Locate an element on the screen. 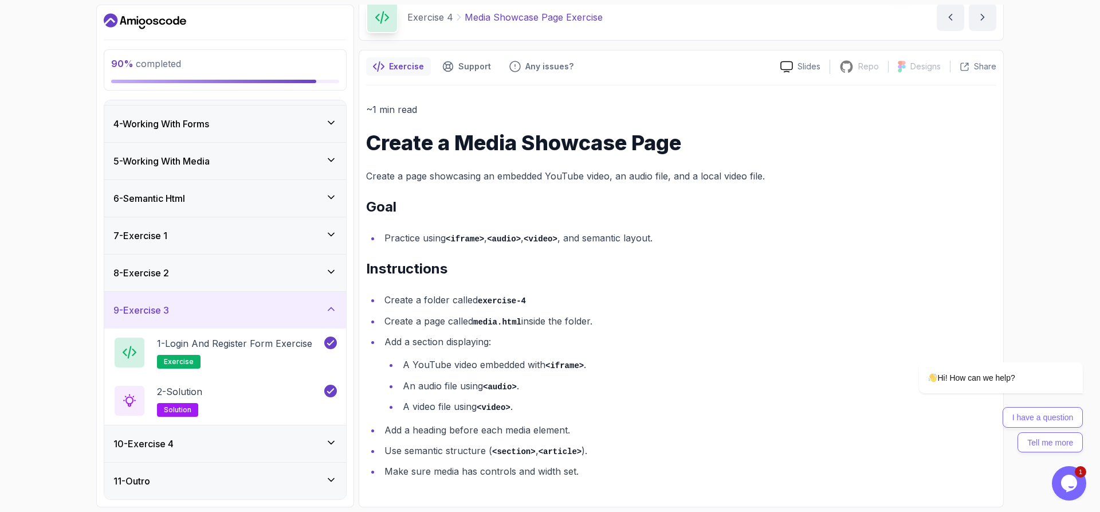  button: previous content is located at coordinates (950, 17).